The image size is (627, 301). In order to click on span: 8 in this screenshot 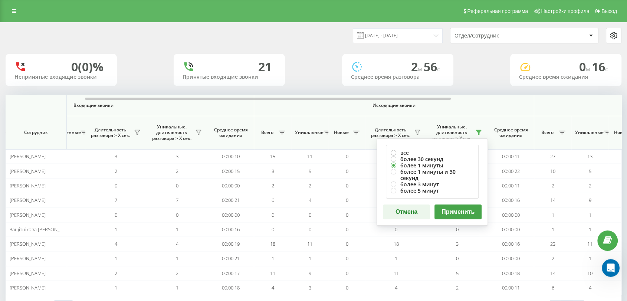, I will do `click(273, 171)`.